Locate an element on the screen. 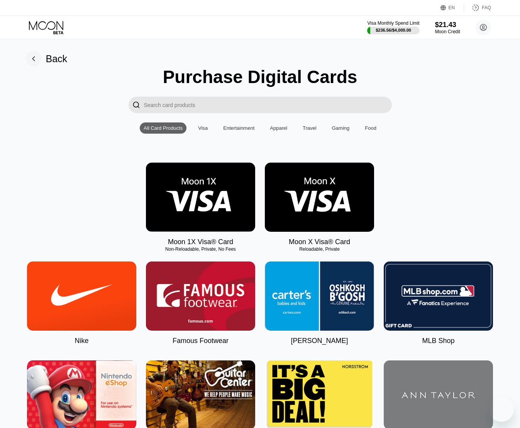  div: Moon X Visa® Card is located at coordinates (319, 242).